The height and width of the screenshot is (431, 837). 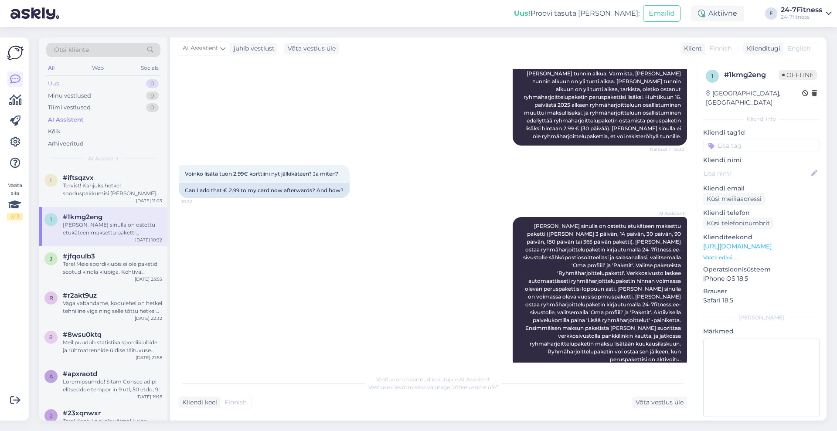 I want to click on input: Lisa tag, so click(x=761, y=146).